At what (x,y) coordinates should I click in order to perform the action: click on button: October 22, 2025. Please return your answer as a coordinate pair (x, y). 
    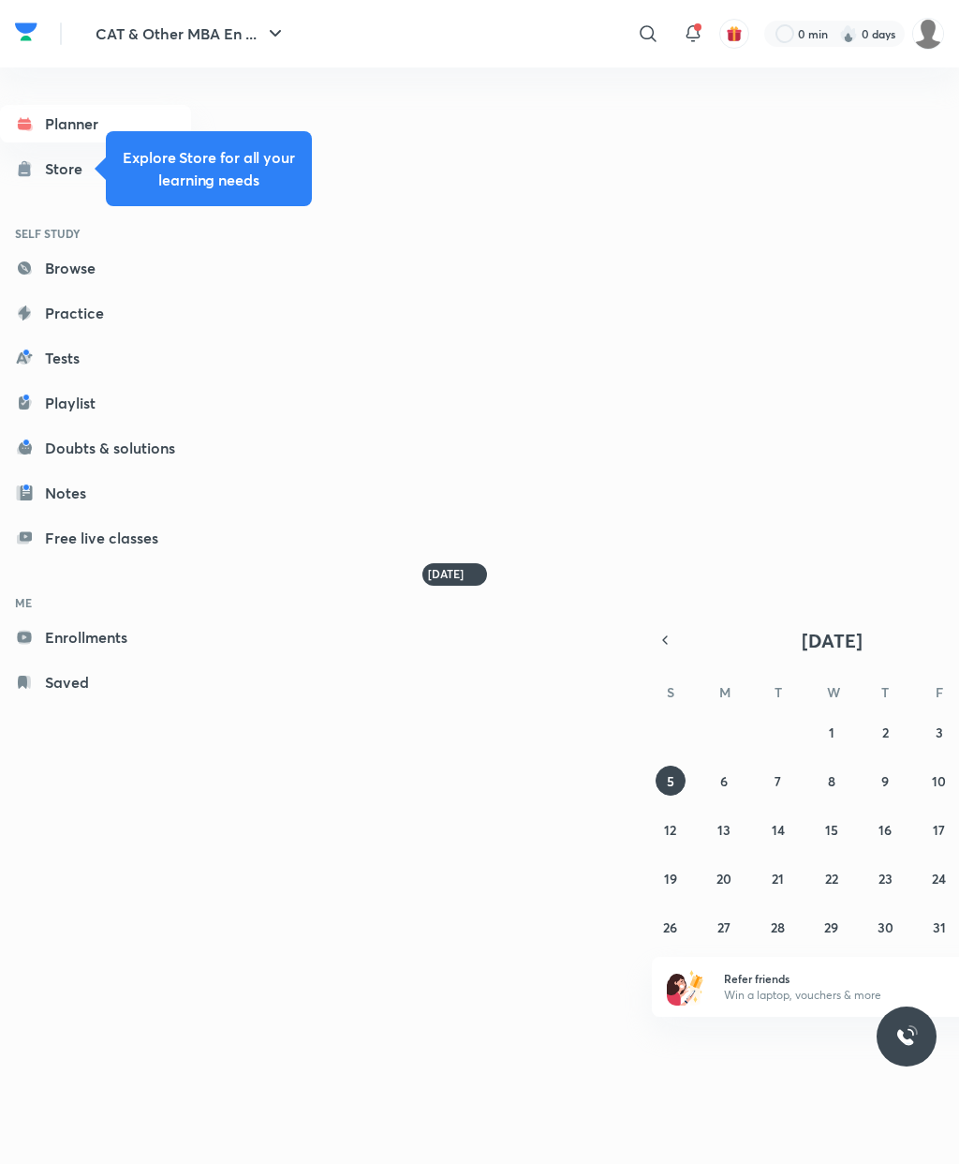
    Looking at the image, I should click on (832, 878).